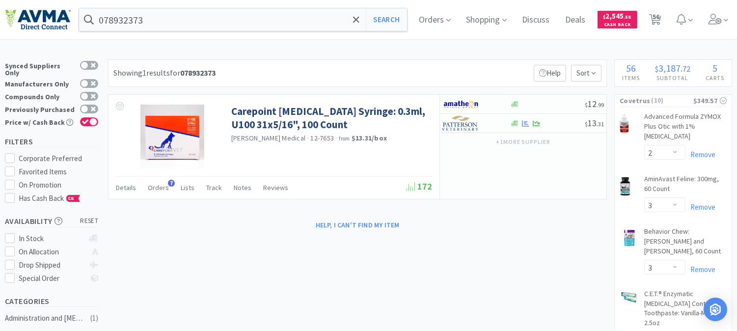 The height and width of the screenshot is (331, 737). What do you see at coordinates (710, 101) in the screenshot?
I see `div: $349.57` at bounding box center [710, 101].